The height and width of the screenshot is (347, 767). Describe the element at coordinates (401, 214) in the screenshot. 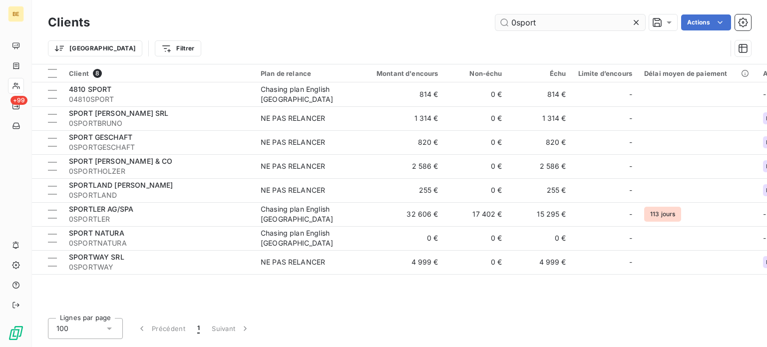

I see `td: 32 606 €` at that location.